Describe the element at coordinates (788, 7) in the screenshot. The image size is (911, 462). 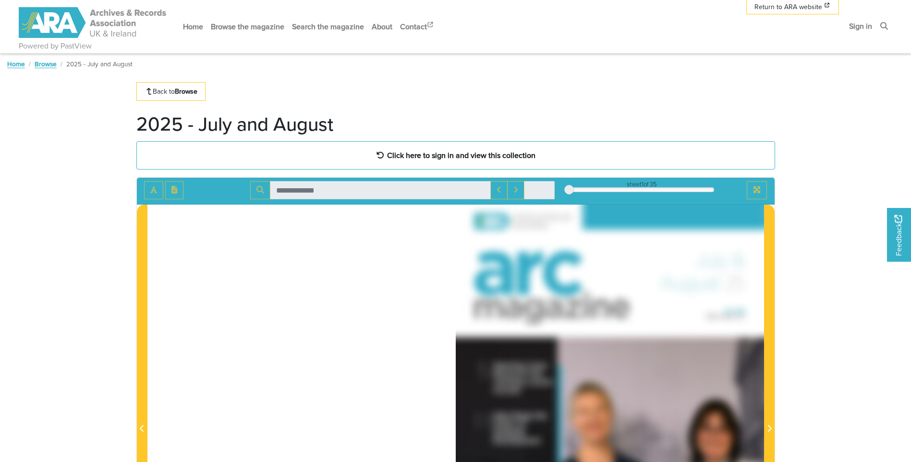
I see `span: Return to ARA website` at that location.